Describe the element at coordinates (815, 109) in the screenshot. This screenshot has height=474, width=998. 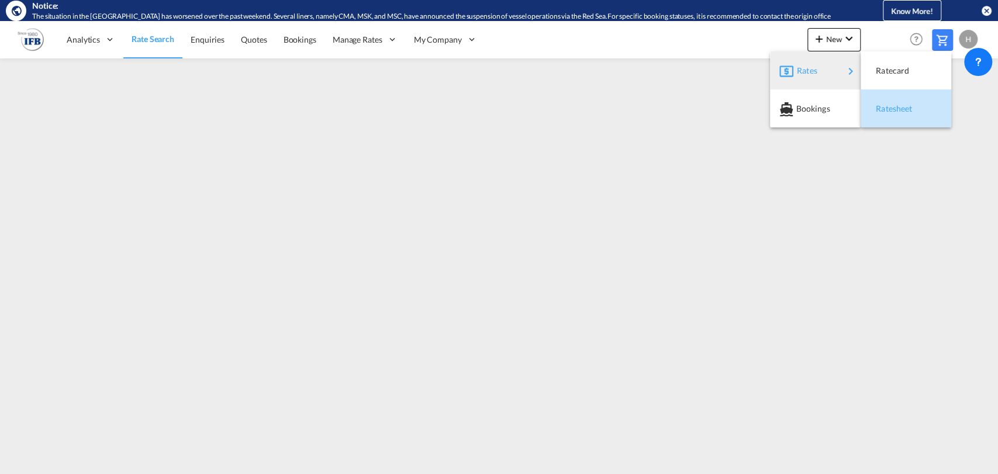
I see `div: Bookings` at that location.